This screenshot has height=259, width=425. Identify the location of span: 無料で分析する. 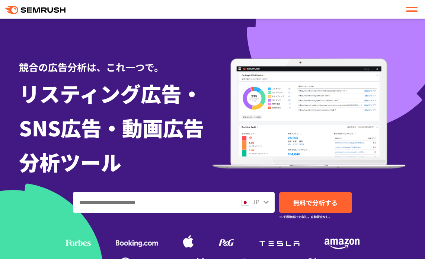
(316, 202).